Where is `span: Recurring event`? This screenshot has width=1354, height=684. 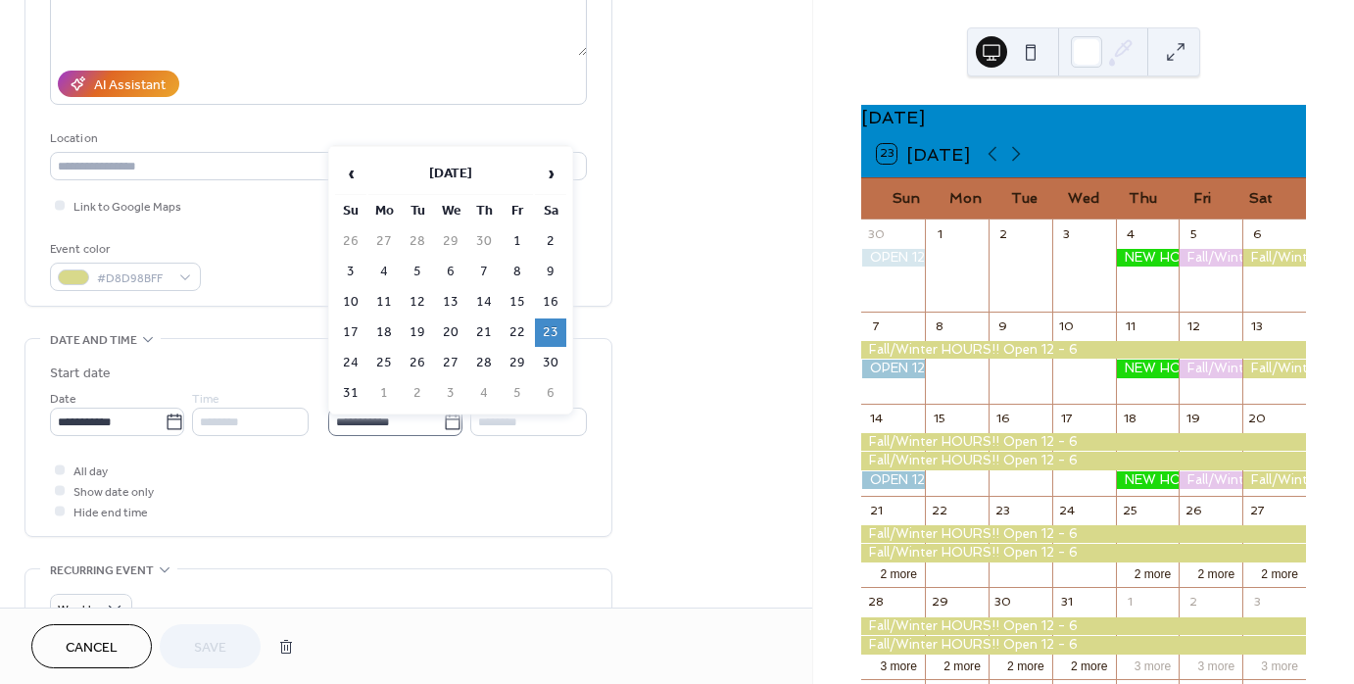 span: Recurring event is located at coordinates (102, 570).